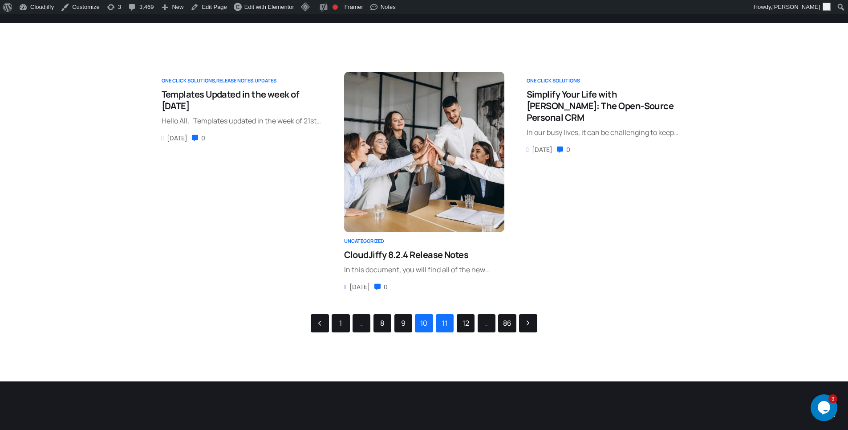 This screenshot has height=430, width=848. What do you see at coordinates (445, 323) in the screenshot?
I see `a: 11` at bounding box center [445, 323].